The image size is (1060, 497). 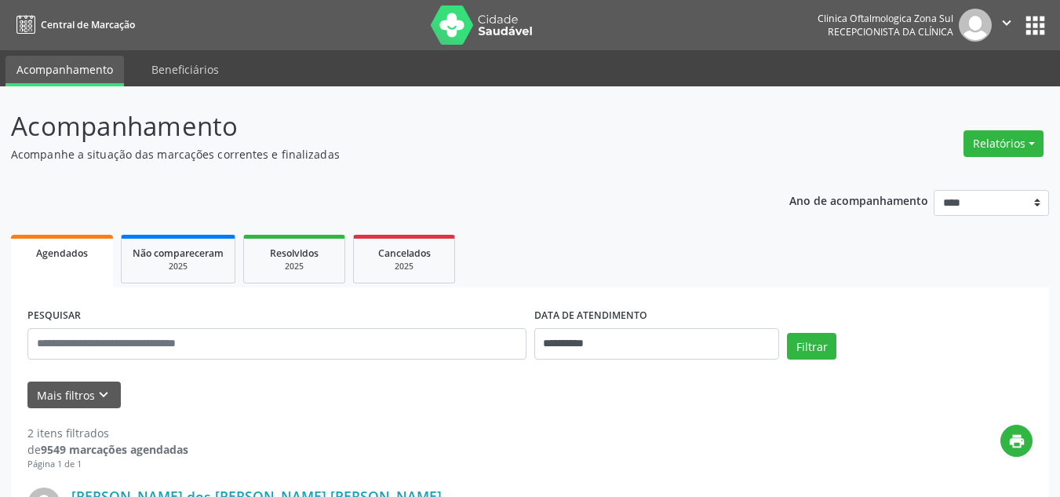 I want to click on a: Acompanhamento, so click(x=64, y=71).